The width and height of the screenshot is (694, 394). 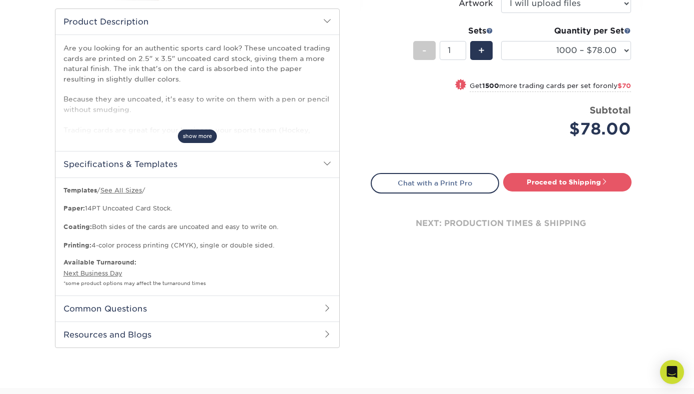 I want to click on h2: Specifications & Templates, so click(x=197, y=164).